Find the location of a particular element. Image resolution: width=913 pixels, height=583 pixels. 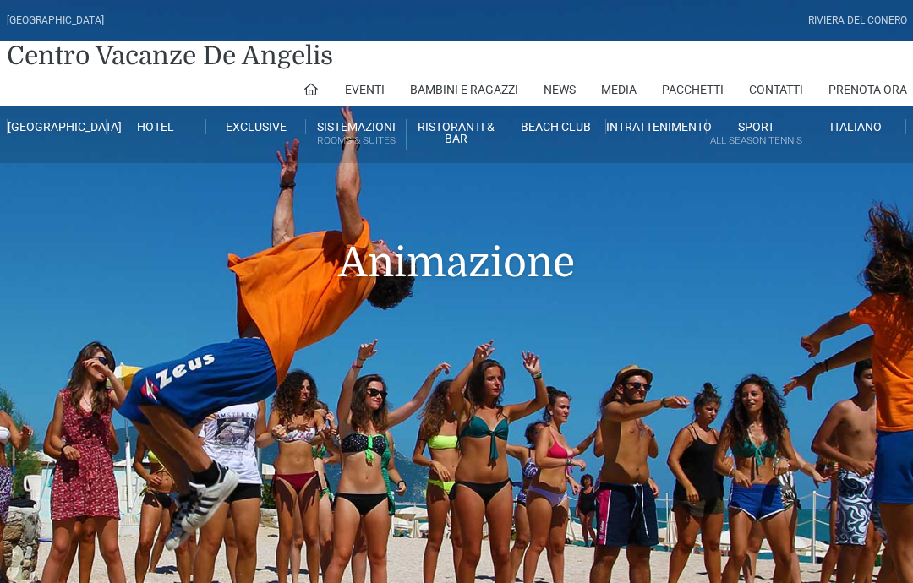

a: Ristoranti & Bar is located at coordinates (457, 133).